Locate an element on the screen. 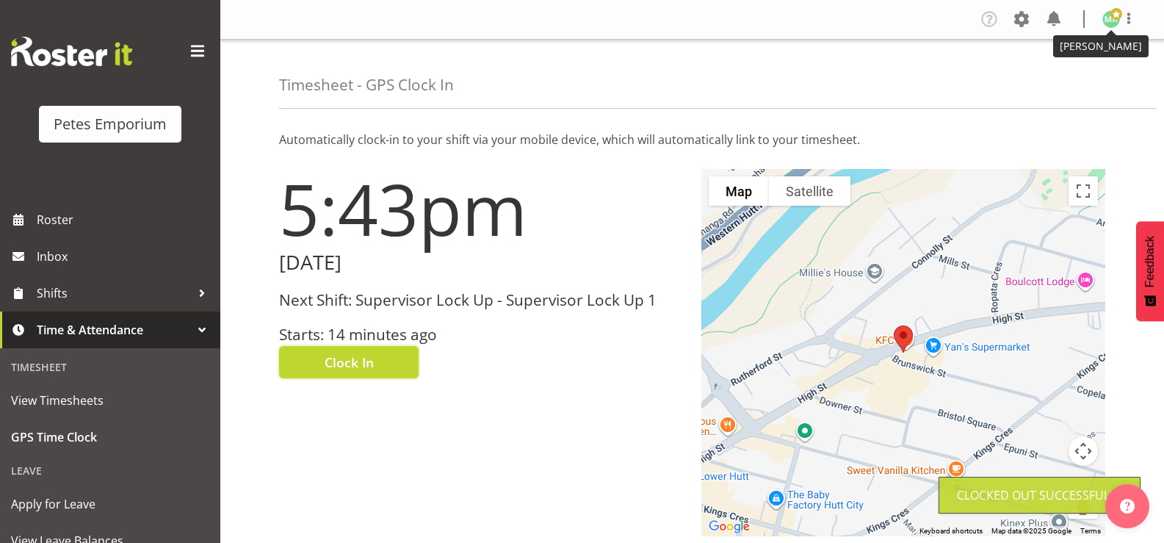 This screenshot has width=1164, height=543. button: Show street map is located at coordinates (739, 191).